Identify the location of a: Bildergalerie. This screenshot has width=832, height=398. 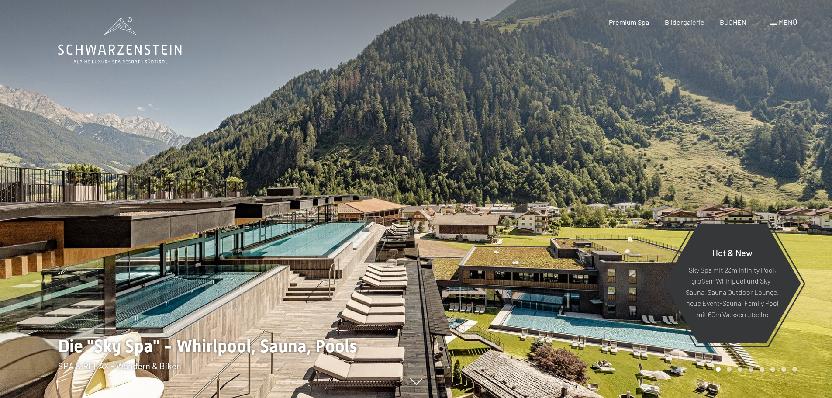
(685, 22).